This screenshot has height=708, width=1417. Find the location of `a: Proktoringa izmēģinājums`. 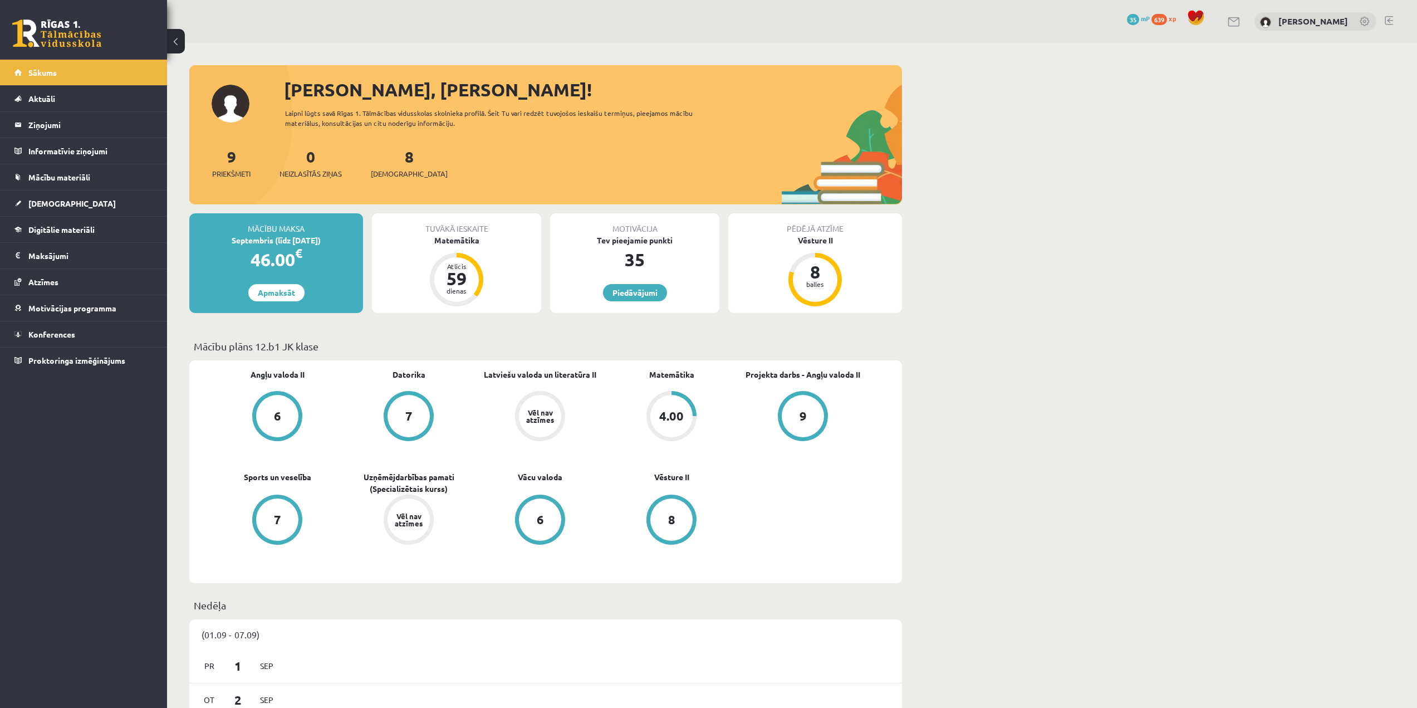

a: Proktoringa izmēģinājums is located at coordinates (84, 360).